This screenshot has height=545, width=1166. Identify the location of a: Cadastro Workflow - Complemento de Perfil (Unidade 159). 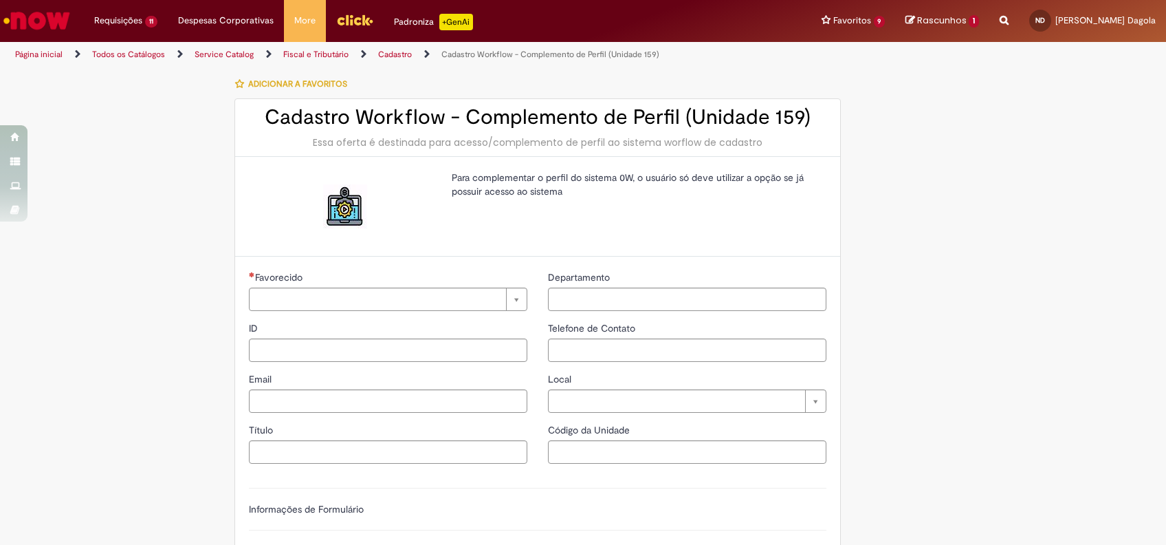
(550, 54).